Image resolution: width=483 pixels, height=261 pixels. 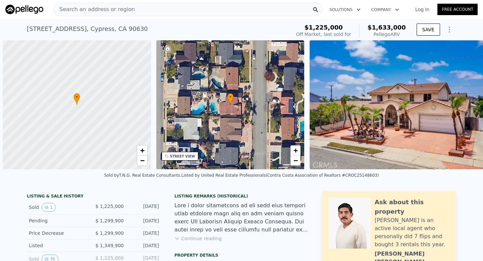 What do you see at coordinates (198, 238) in the screenshot?
I see `button: Continue reading` at bounding box center [198, 238].